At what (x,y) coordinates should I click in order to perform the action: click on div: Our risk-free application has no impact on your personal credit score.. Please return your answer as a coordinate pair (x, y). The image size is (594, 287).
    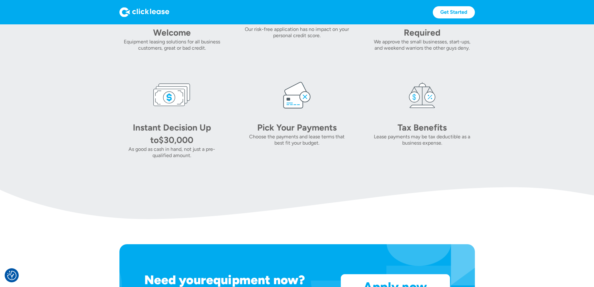
    Looking at the image, I should click on (297, 32).